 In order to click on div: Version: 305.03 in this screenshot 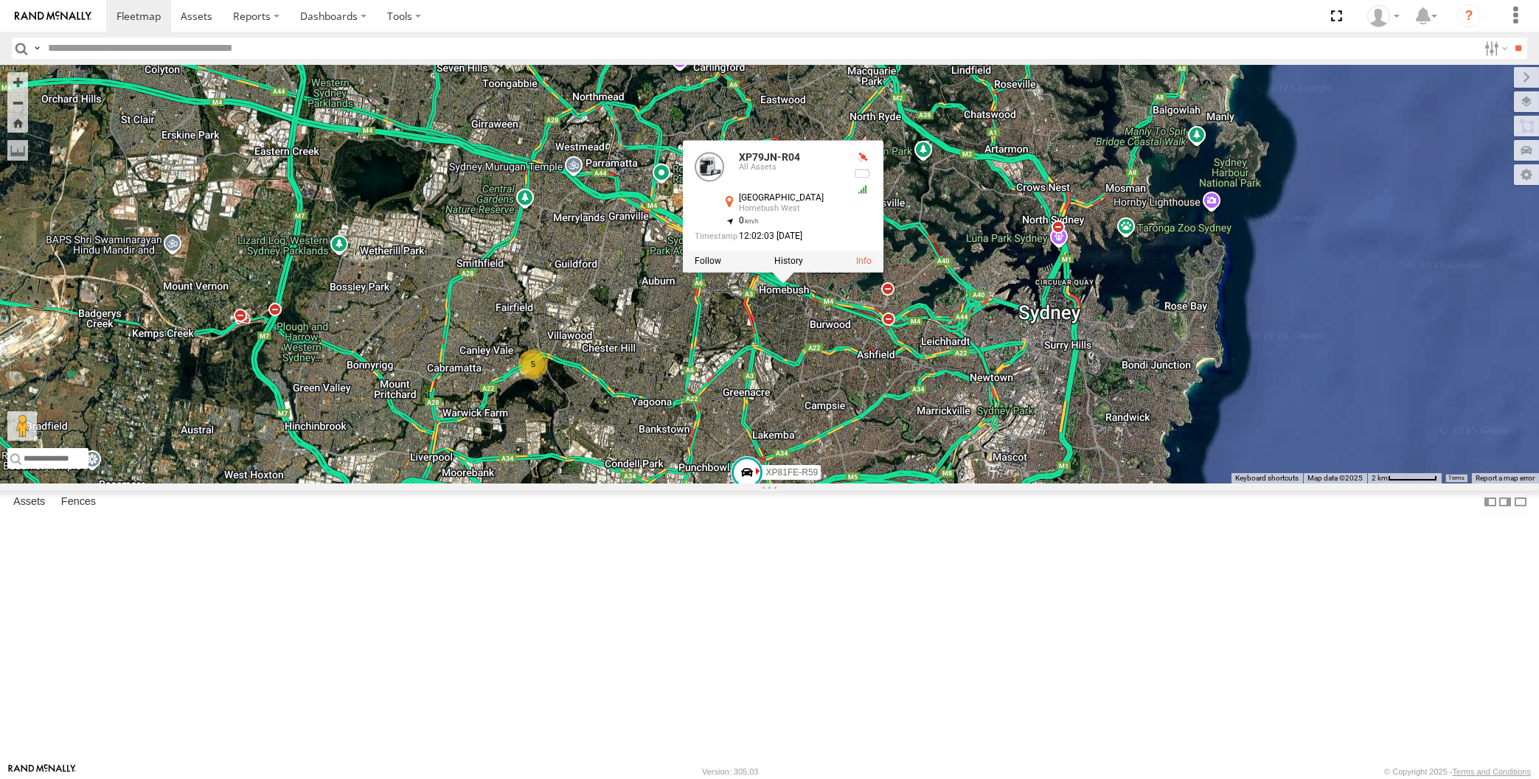, I will do `click(730, 772)`.